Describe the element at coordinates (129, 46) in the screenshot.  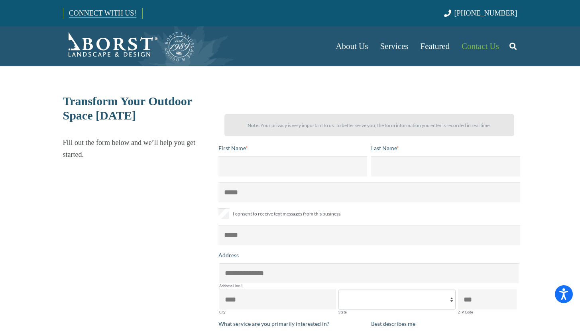
I see `a: Borst-Logo` at that location.